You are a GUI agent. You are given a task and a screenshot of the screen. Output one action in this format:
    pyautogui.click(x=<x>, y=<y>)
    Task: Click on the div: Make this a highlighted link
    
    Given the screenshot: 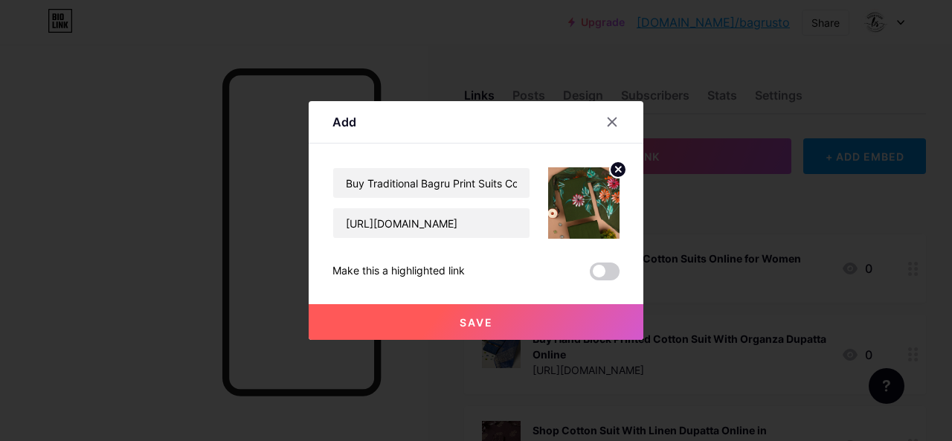 What is the action you would take?
    pyautogui.click(x=399, y=272)
    